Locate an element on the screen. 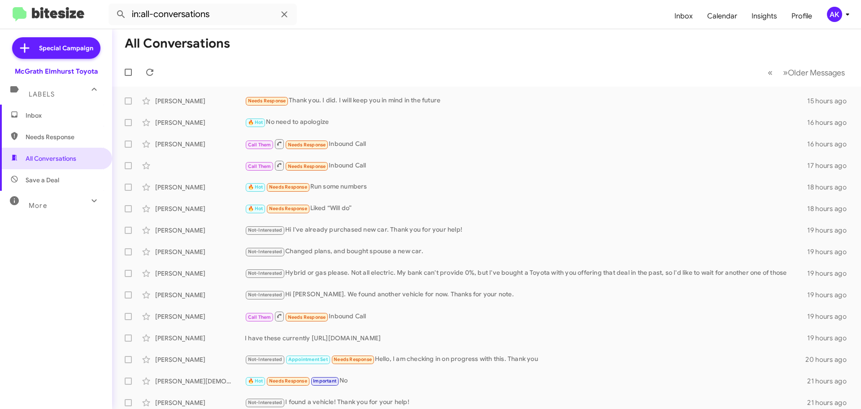 This screenshot has width=861, height=409. div: I found a vehicle! Thank you for your help! is located at coordinates (526, 402).